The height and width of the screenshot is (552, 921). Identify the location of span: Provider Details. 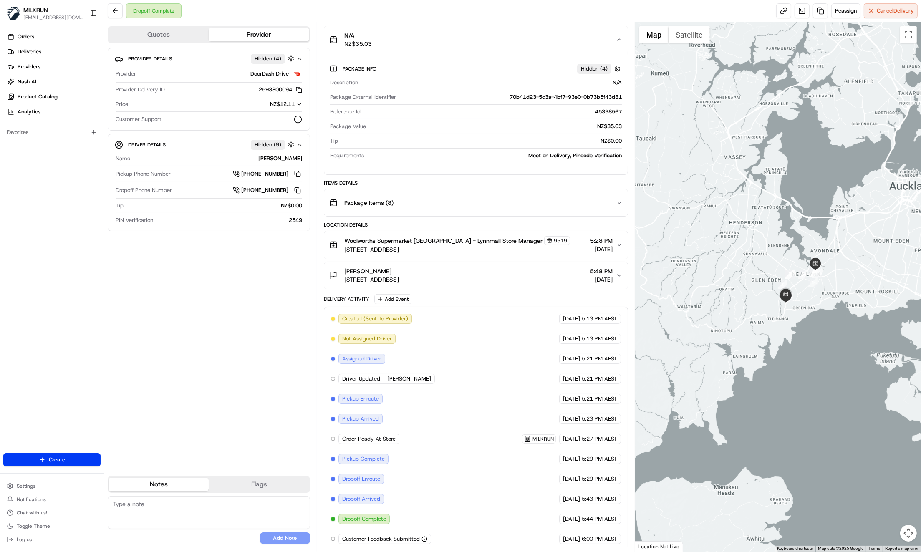
(150, 59).